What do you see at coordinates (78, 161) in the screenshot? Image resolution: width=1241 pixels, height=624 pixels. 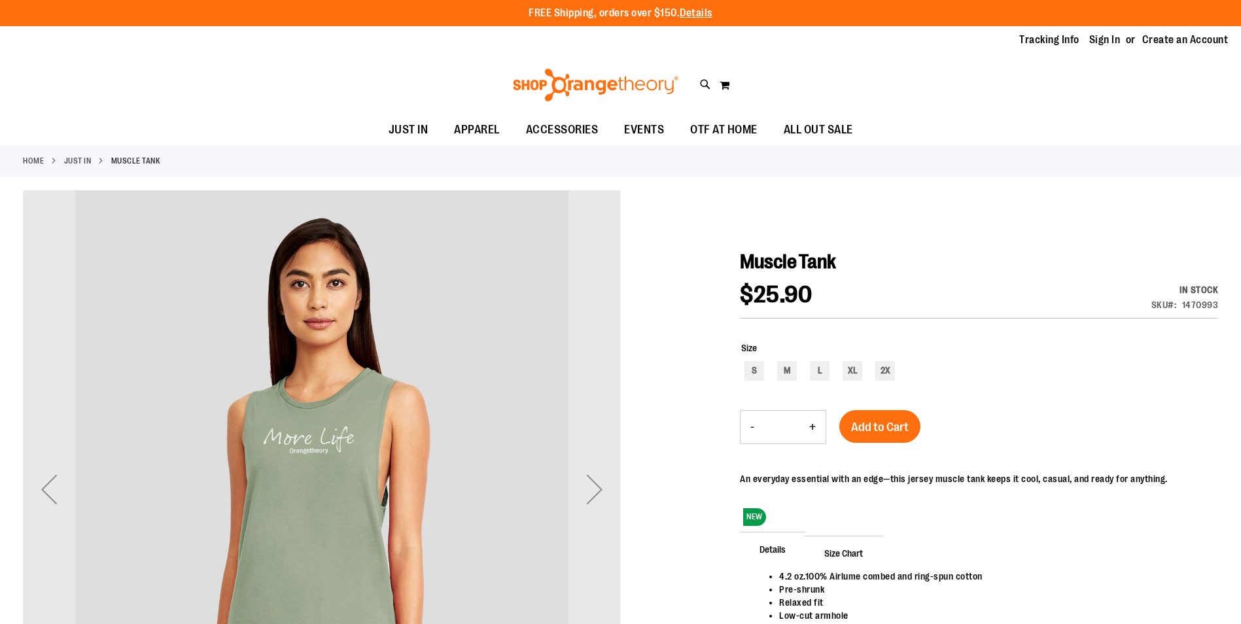 I see `a: JUST IN` at bounding box center [78, 161].